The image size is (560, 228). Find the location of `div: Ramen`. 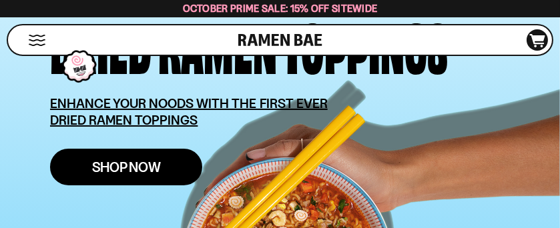

div: Ramen is located at coordinates (218, 45).